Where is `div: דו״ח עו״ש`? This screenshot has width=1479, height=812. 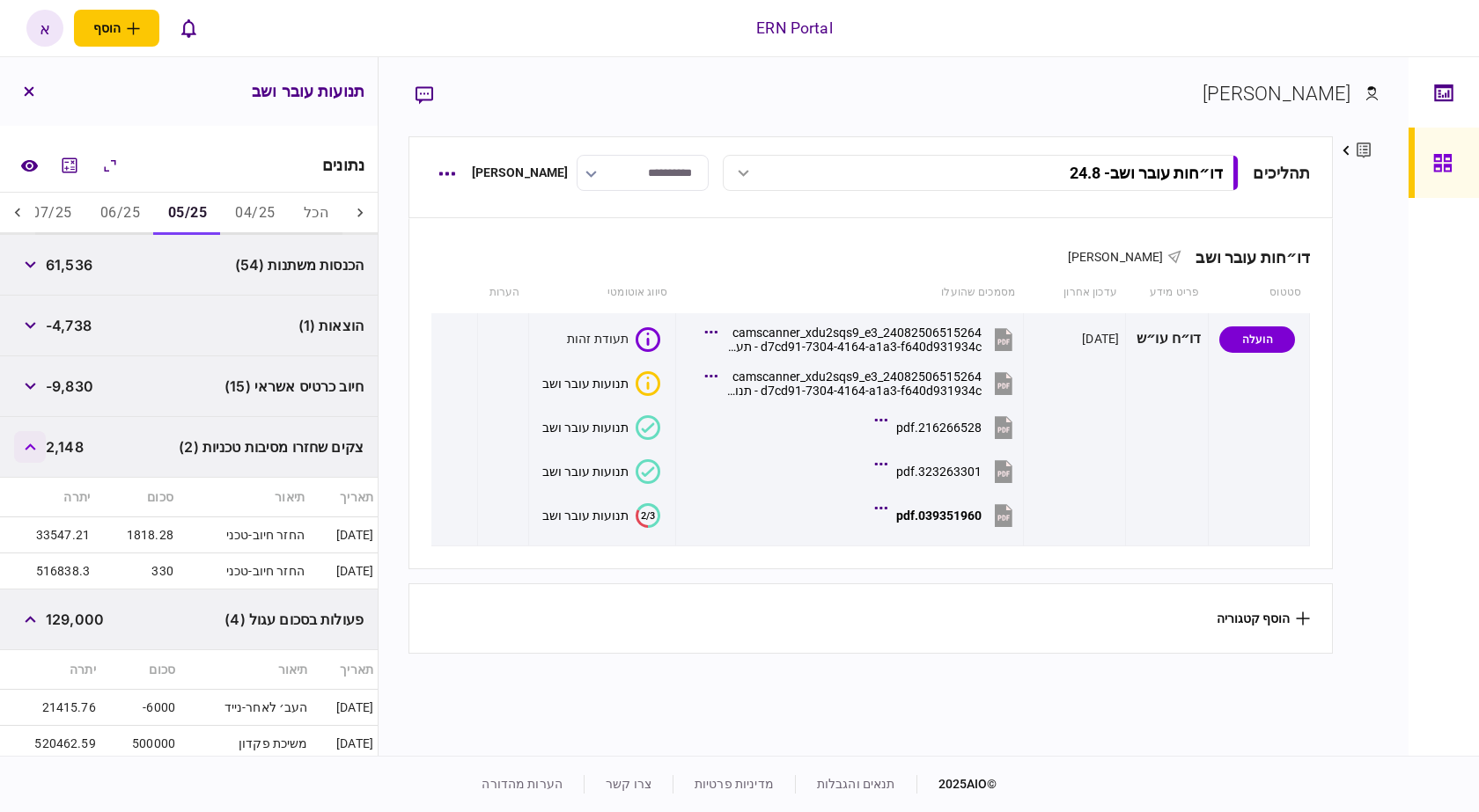 div: דו״ח עו״ש is located at coordinates (1167, 339).